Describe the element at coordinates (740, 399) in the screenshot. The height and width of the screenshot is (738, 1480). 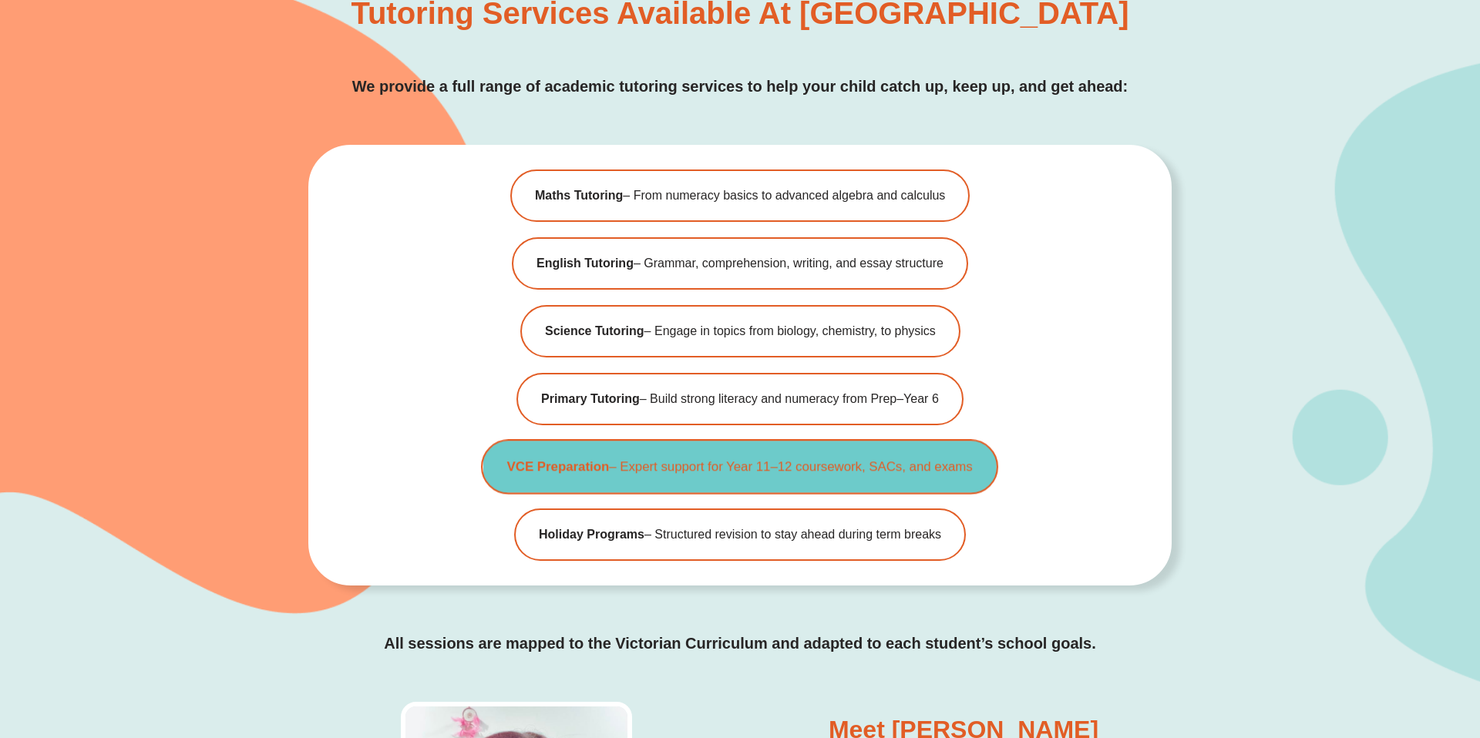
I see `a: Primary Tutoring– Build strong literacy and numeracy from Prep–Year 6` at that location.